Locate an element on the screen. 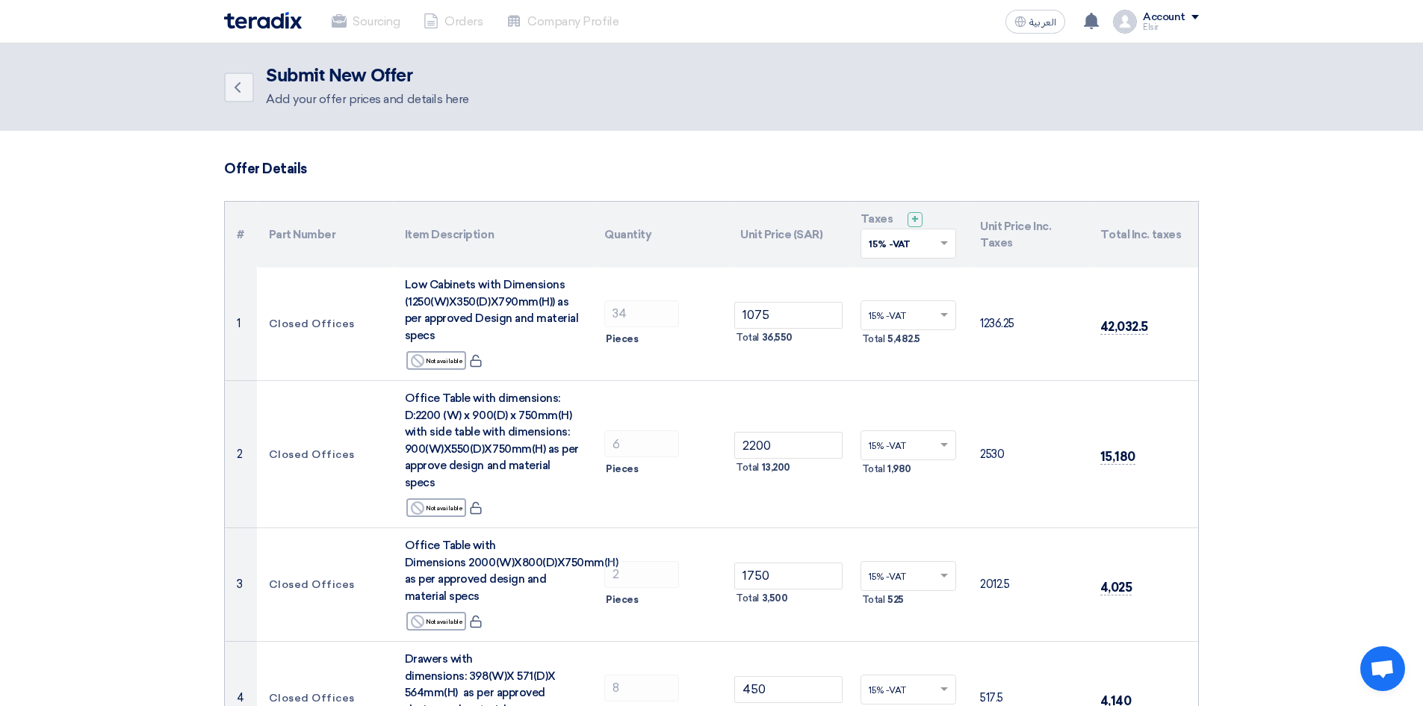  td: 2530 is located at coordinates (1028, 454).